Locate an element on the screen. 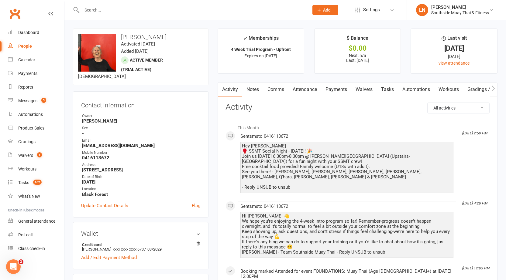  a: Dashboard is located at coordinates (36, 32).